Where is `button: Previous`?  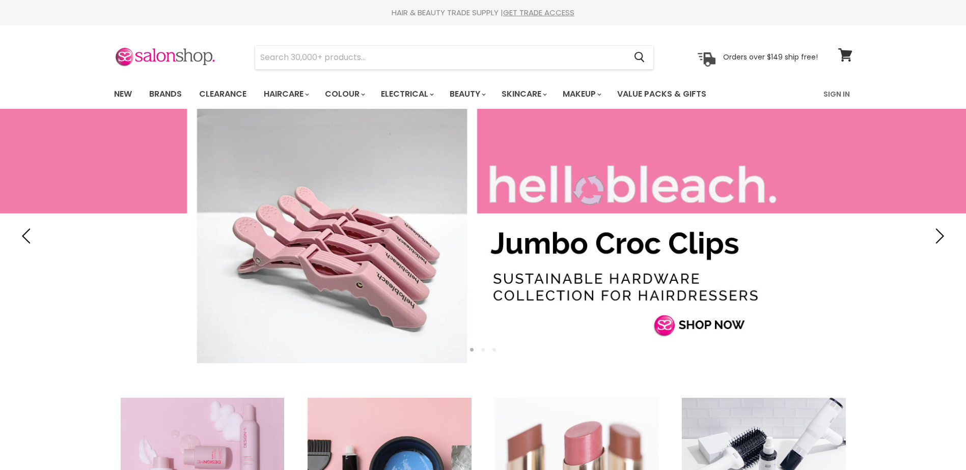
button: Previous is located at coordinates (28, 236).